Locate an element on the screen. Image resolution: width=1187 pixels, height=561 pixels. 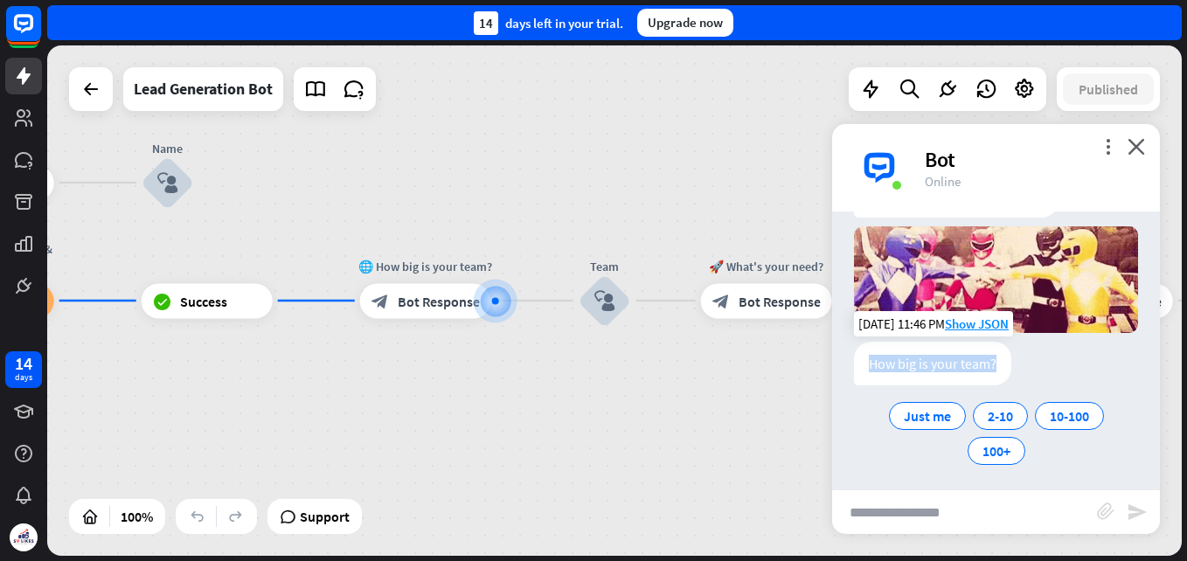
div: How big is your team? is located at coordinates (932, 364).